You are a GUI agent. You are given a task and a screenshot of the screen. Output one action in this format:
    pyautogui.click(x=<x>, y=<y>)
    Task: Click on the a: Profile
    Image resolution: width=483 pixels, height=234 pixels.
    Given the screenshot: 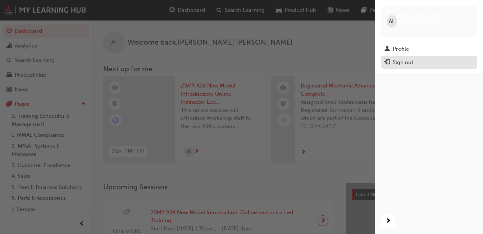 What is the action you would take?
    pyautogui.click(x=429, y=49)
    